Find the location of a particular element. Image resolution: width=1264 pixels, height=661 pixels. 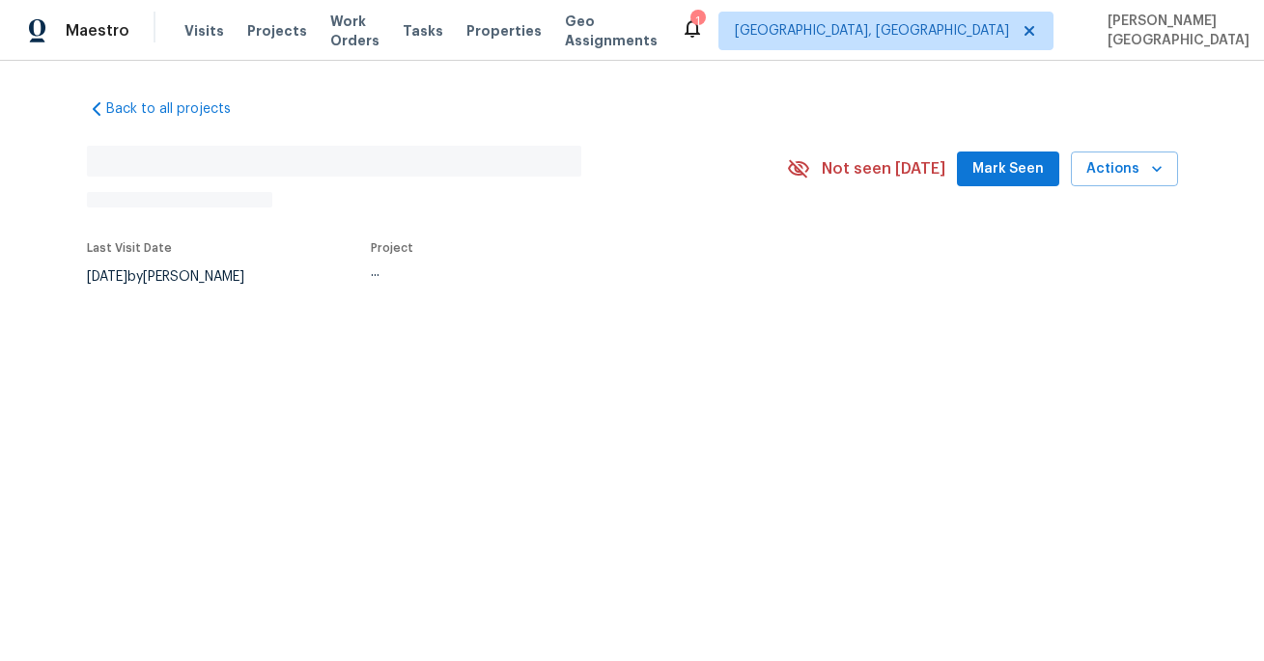

span: Project is located at coordinates (392, 248).